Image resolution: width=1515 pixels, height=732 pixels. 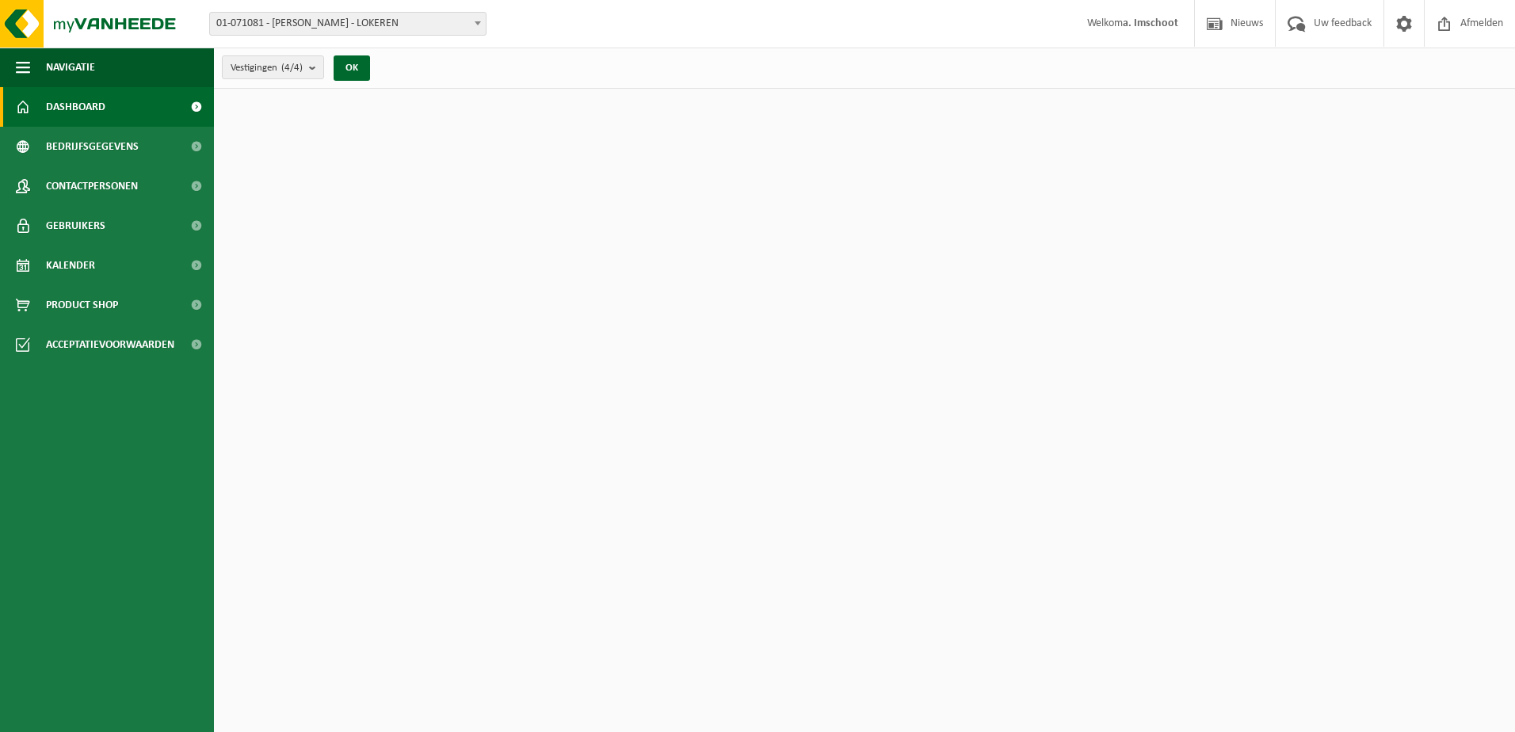 What do you see at coordinates (82, 305) in the screenshot?
I see `span: Product Shop` at bounding box center [82, 305].